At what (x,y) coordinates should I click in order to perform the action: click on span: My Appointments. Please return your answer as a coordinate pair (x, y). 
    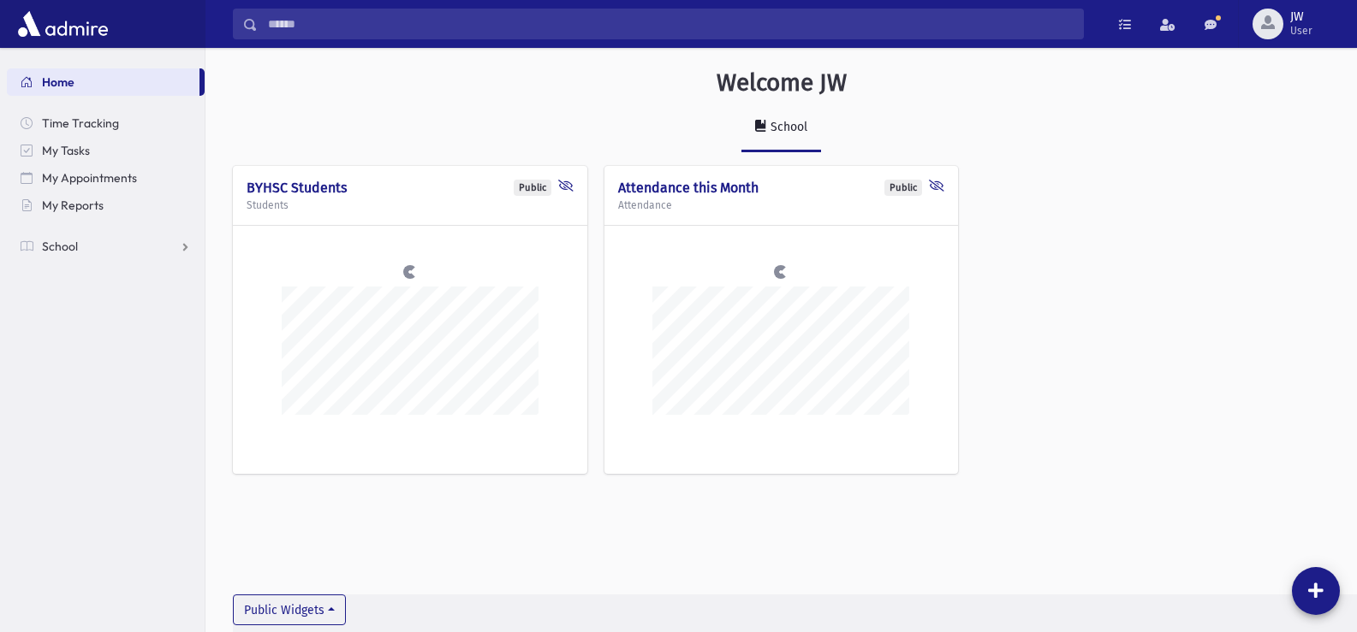
    Looking at the image, I should click on (89, 178).